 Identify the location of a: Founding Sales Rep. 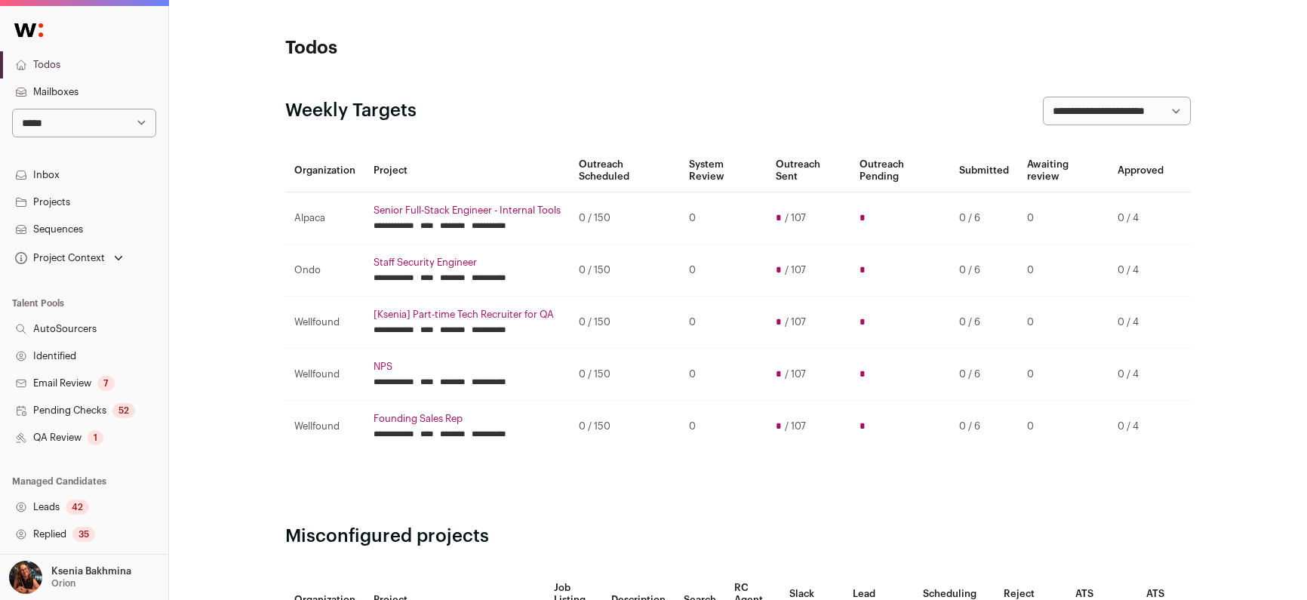
(467, 419).